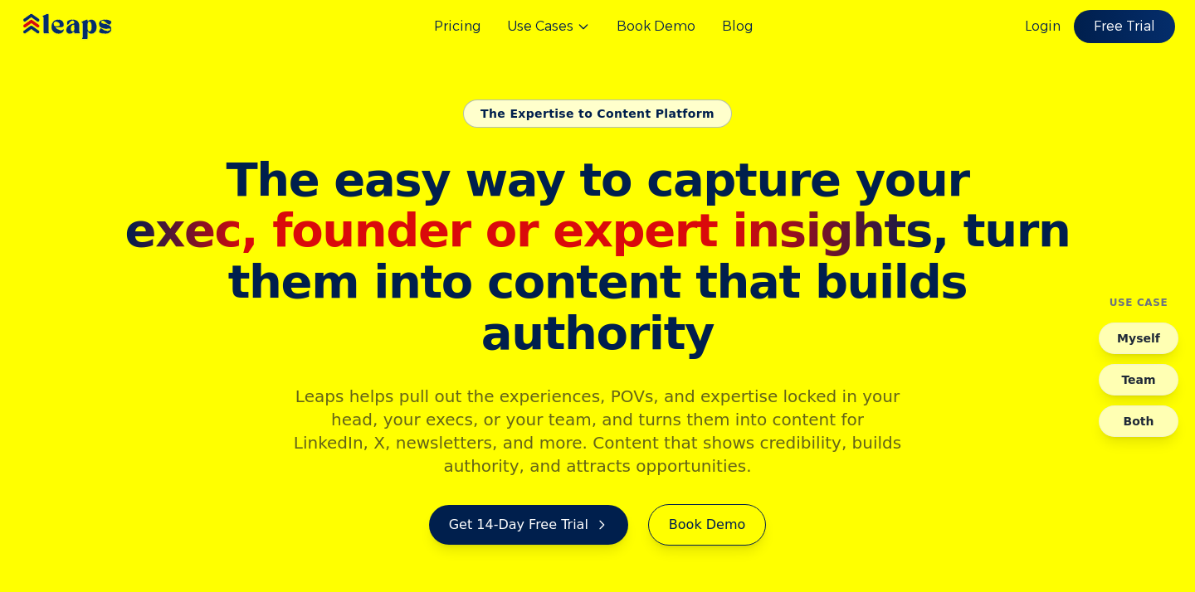 Image resolution: width=1195 pixels, height=592 pixels. Describe the element at coordinates (597, 231) in the screenshot. I see `span: , turn` at that location.